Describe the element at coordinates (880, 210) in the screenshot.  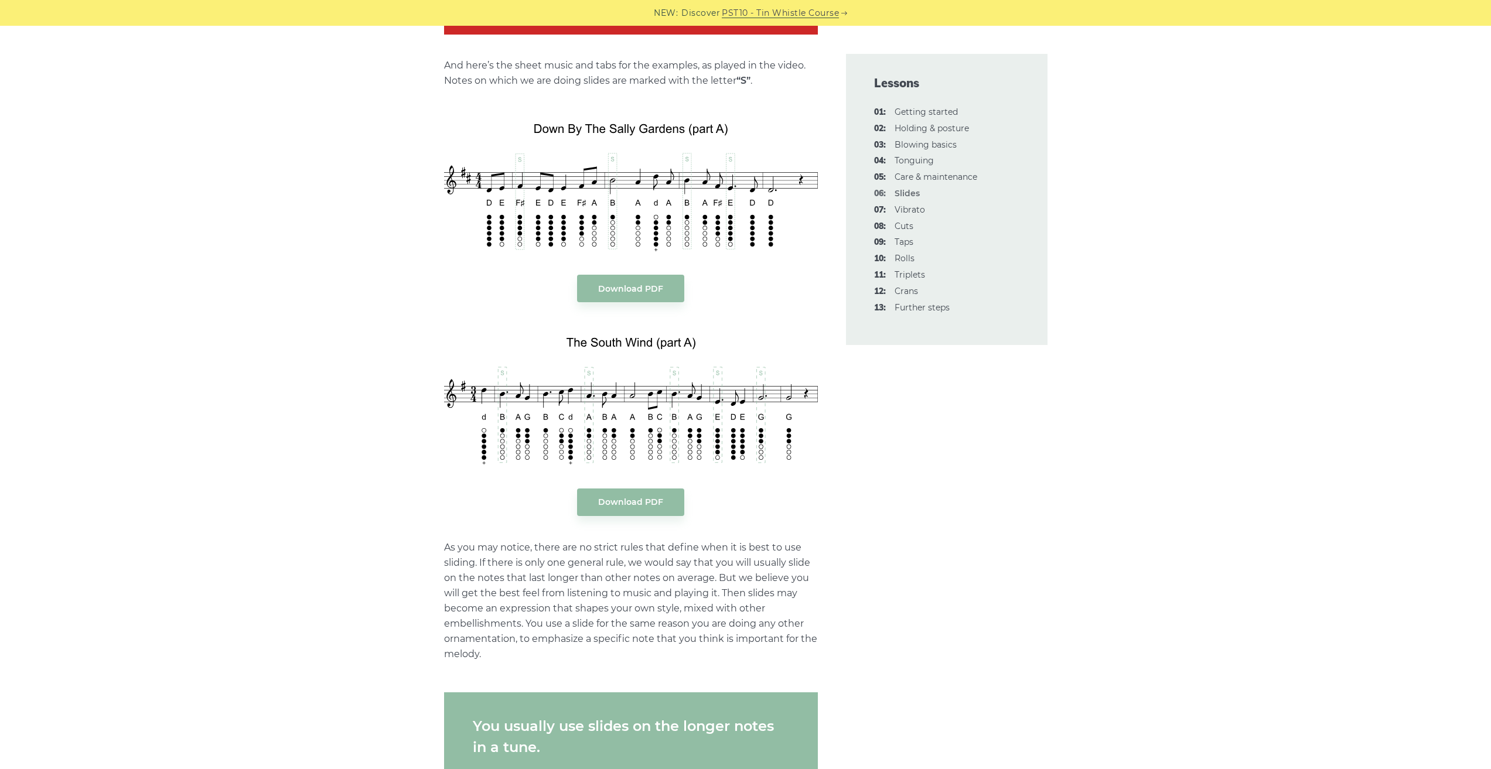
I see `span: 07:` at that location.